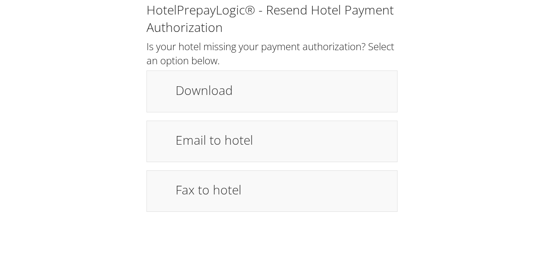 The width and height of the screenshot is (544, 267). What do you see at coordinates (272, 141) in the screenshot?
I see `a: Email to hotel` at bounding box center [272, 141].